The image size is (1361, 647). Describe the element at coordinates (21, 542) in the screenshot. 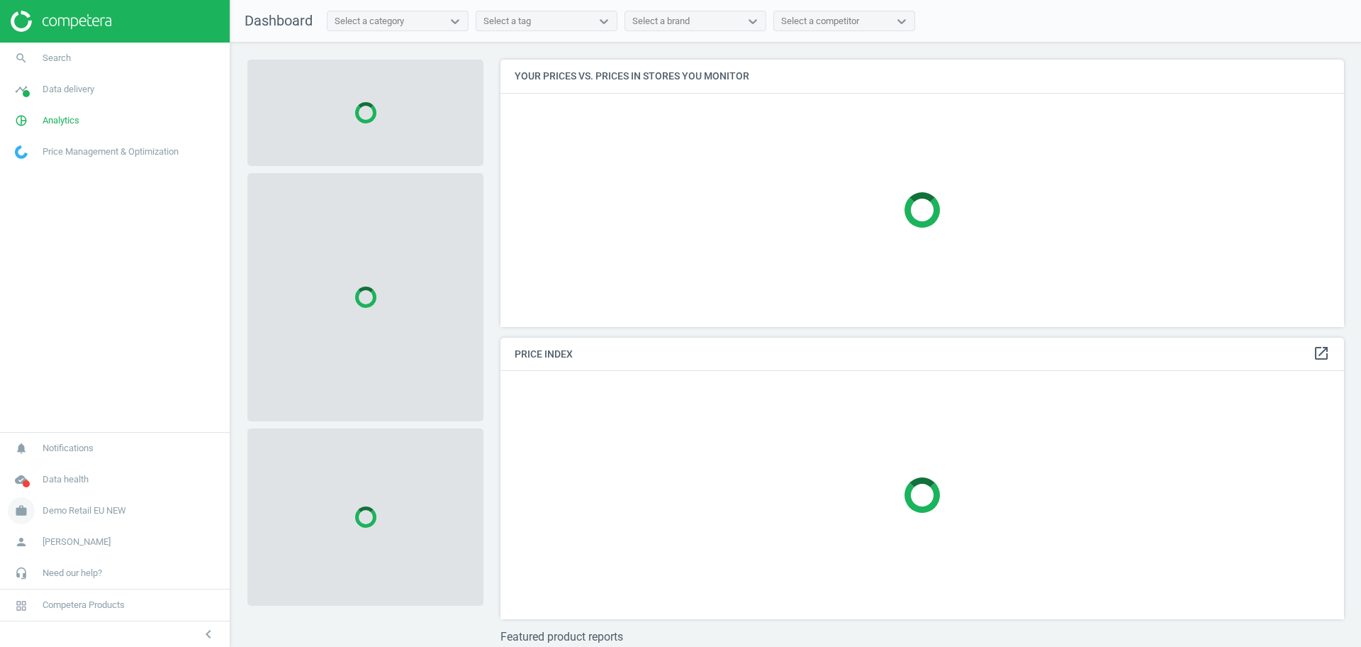

I see `i: person` at that location.